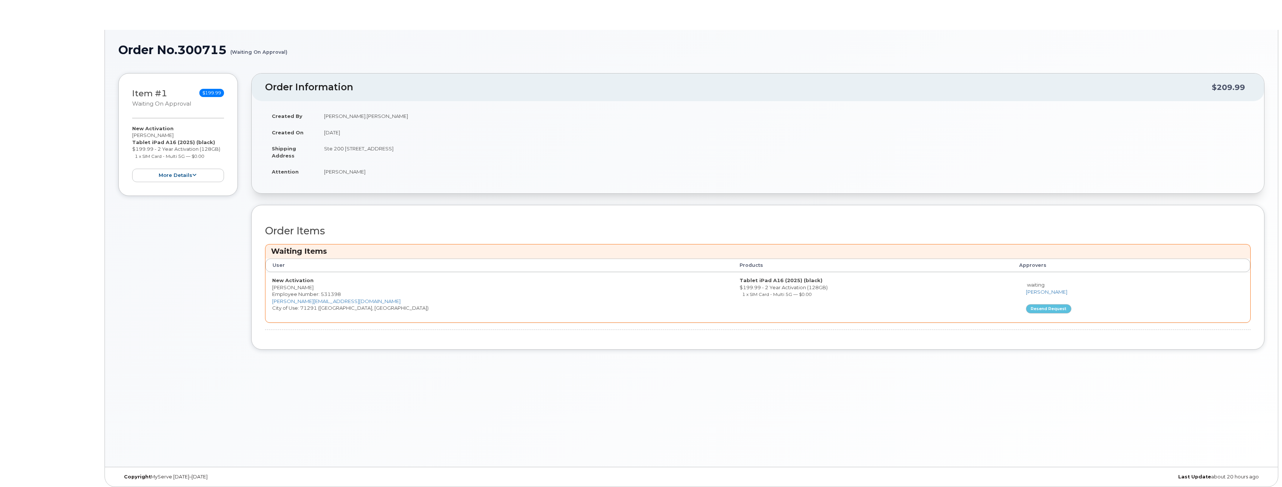 The image size is (1282, 487). Describe the element at coordinates (162, 104) in the screenshot. I see `small: Waiting On Approval` at that location.